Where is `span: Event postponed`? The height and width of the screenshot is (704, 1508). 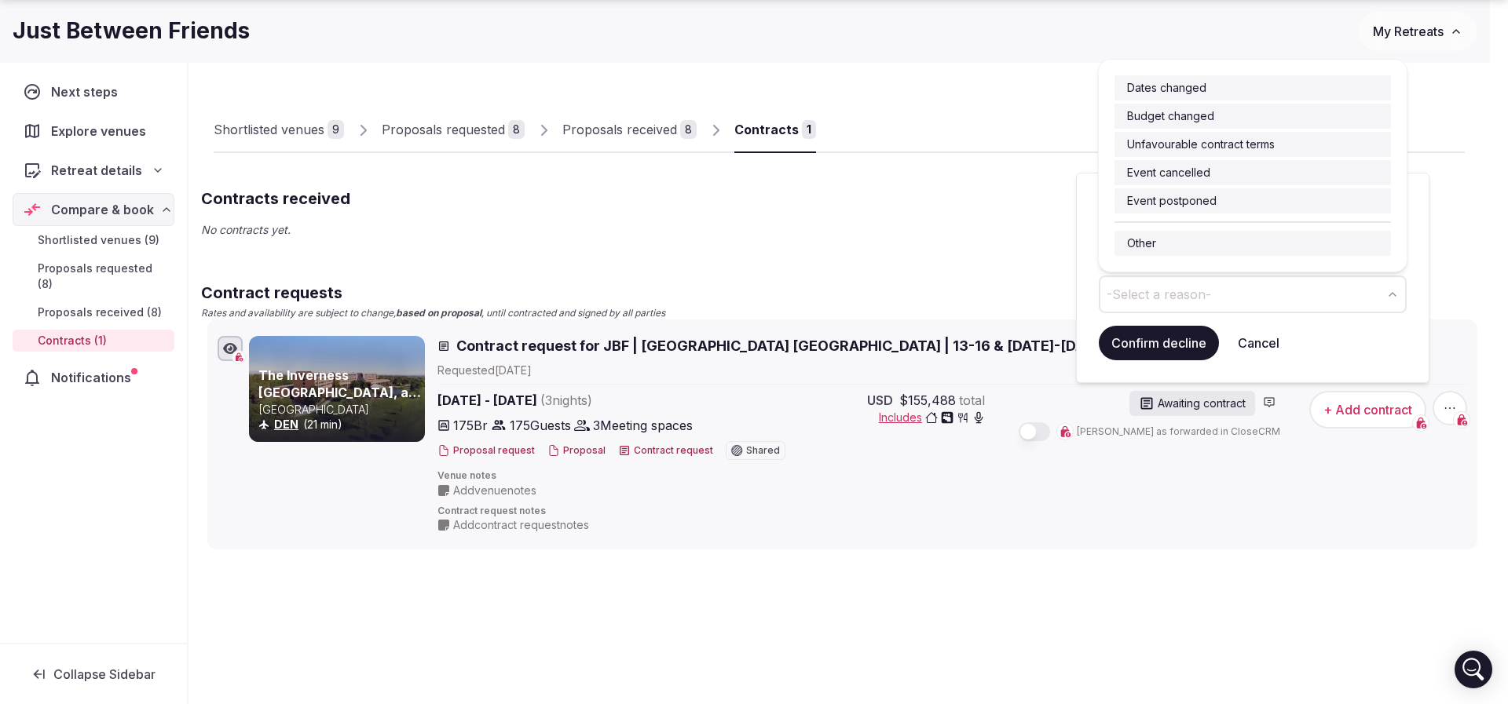 span: Event postponed is located at coordinates (1172, 201).